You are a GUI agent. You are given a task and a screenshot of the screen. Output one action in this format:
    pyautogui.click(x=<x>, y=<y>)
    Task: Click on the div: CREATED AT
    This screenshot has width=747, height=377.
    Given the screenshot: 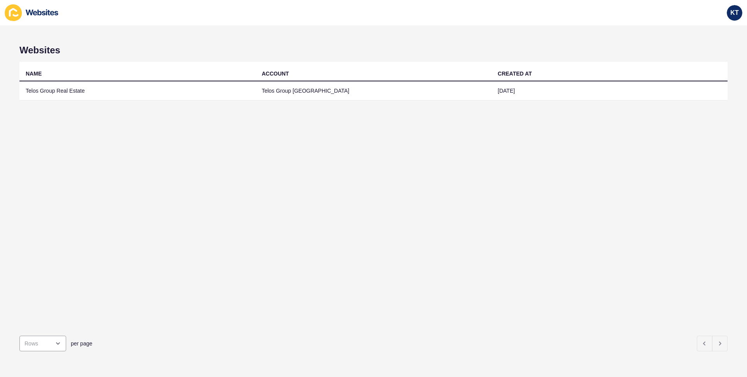 What is the action you would take?
    pyautogui.click(x=515, y=74)
    